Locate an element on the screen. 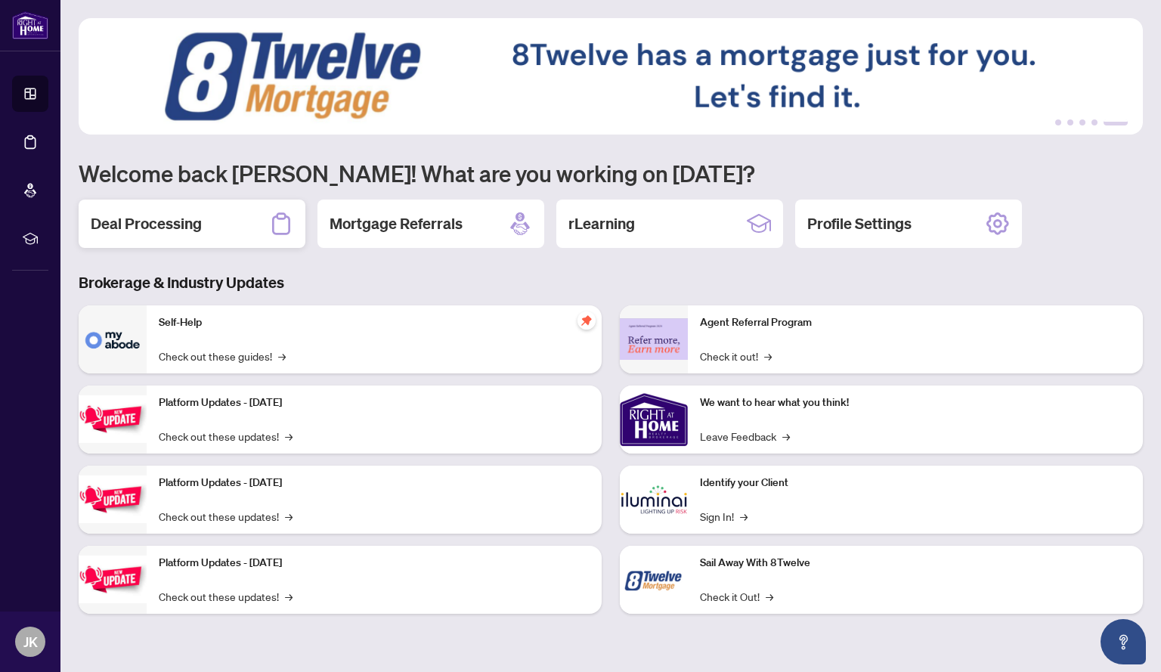 The height and width of the screenshot is (672, 1161). img: Sail Away With 8Twelve is located at coordinates (654, 580).